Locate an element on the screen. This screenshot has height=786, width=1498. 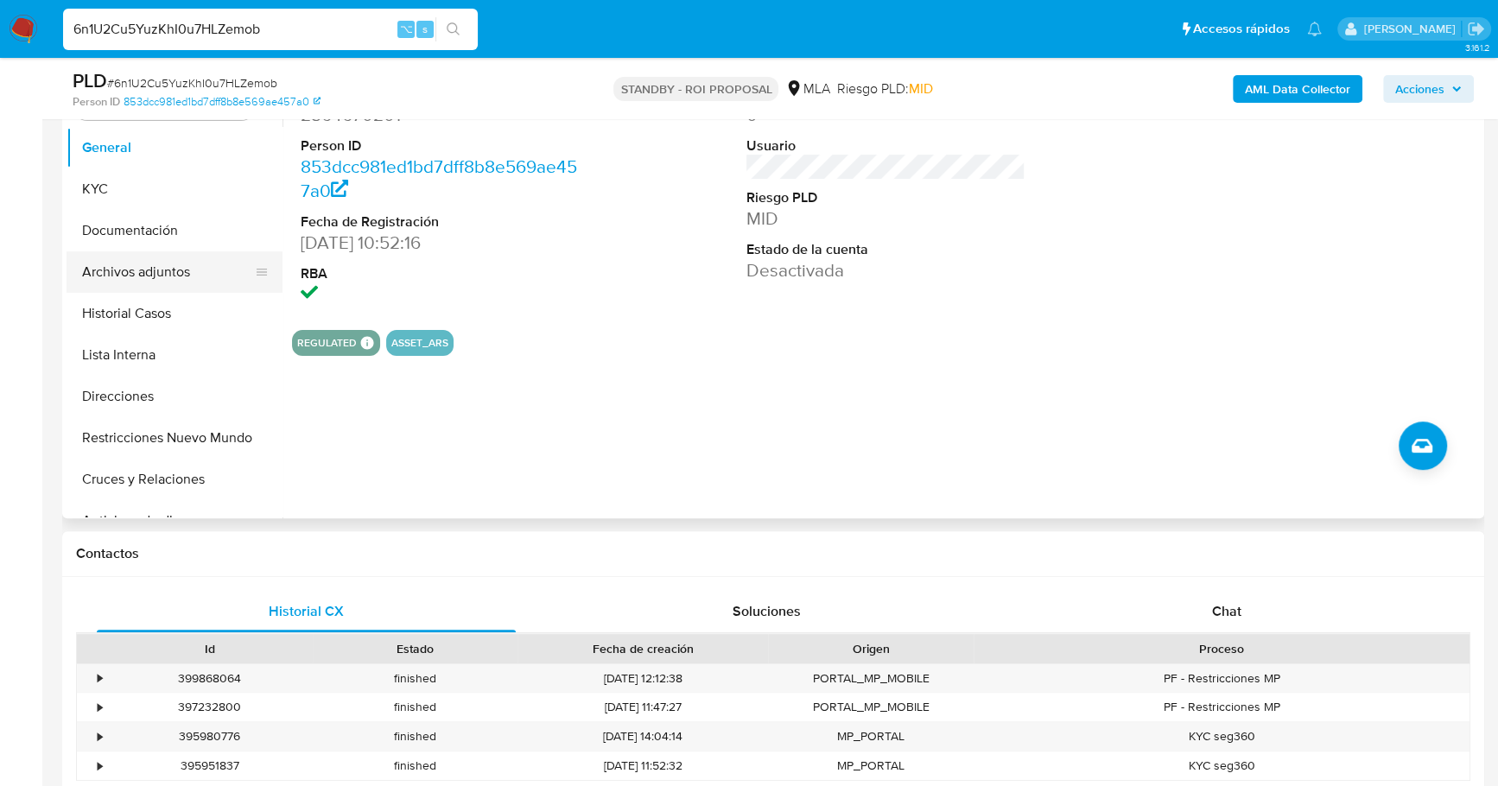
button: AML Data Collector is located at coordinates (1297, 89).